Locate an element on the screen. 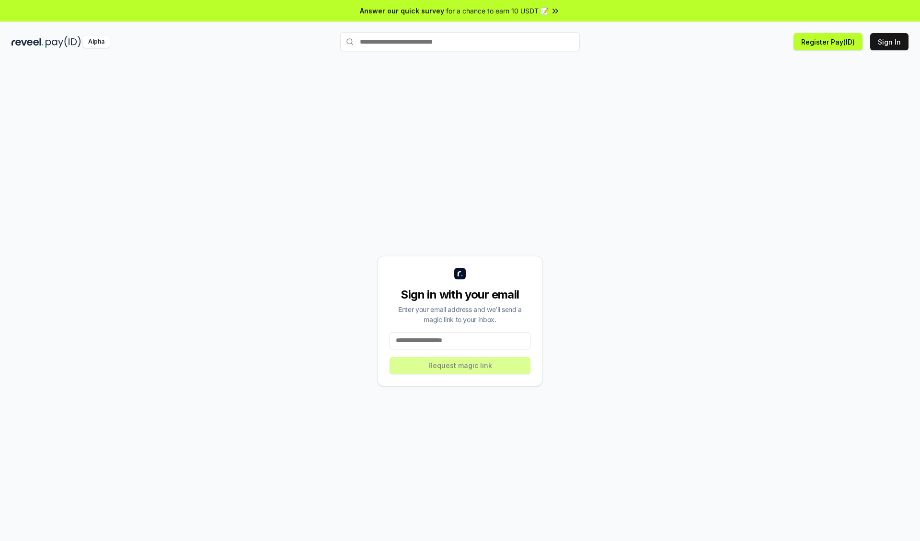 This screenshot has width=920, height=541. div: Sign in with your email is located at coordinates (460, 295).